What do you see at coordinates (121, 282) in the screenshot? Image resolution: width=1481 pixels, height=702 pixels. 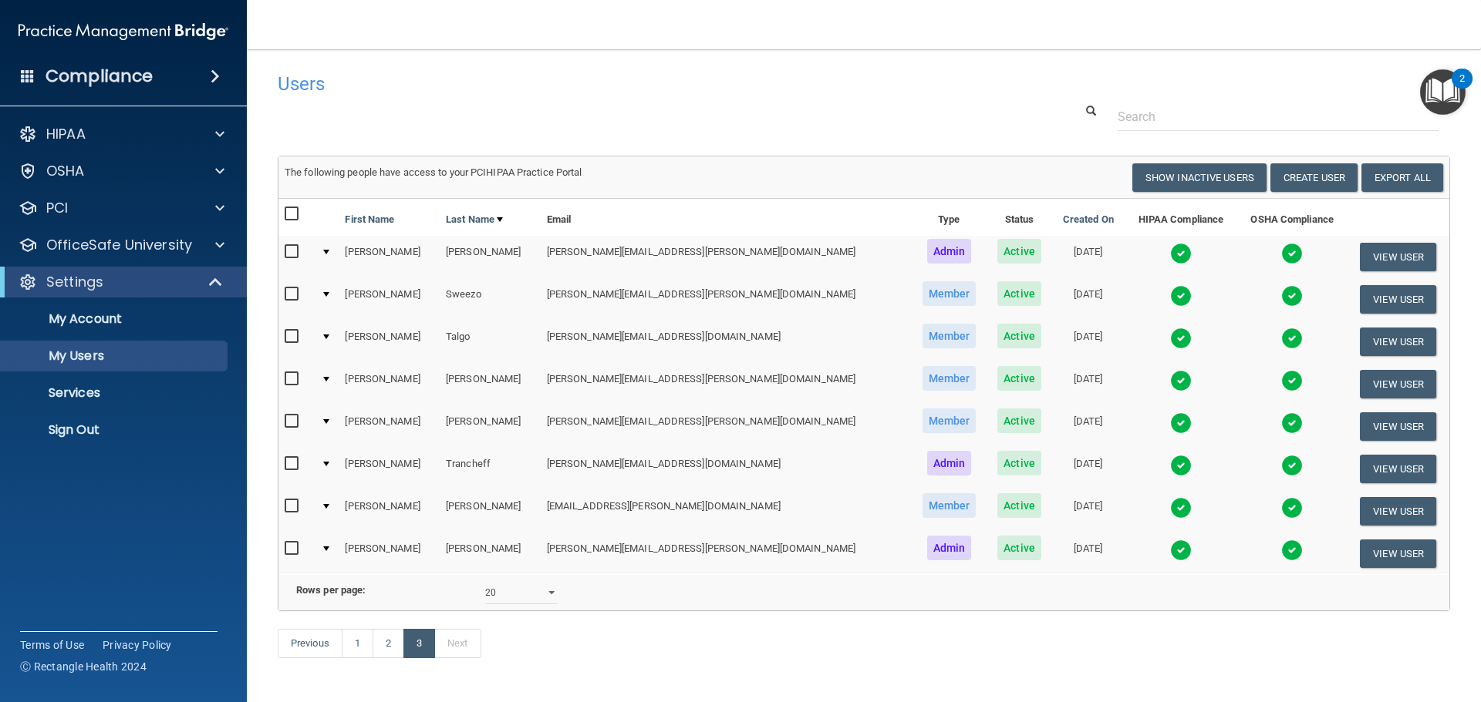 I see `a: Settings` at bounding box center [121, 282].